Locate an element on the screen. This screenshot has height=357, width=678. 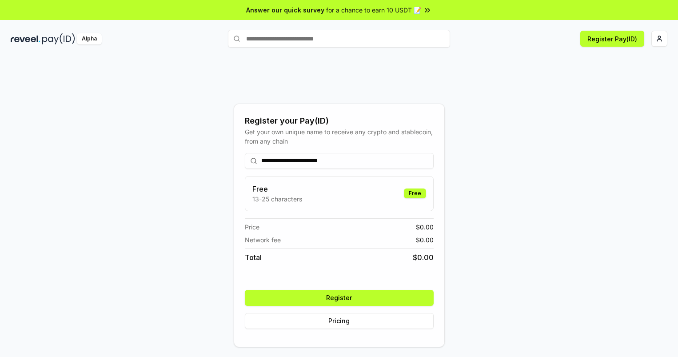
span: for a chance to earn 10 USDT 📝 is located at coordinates (374, 10).